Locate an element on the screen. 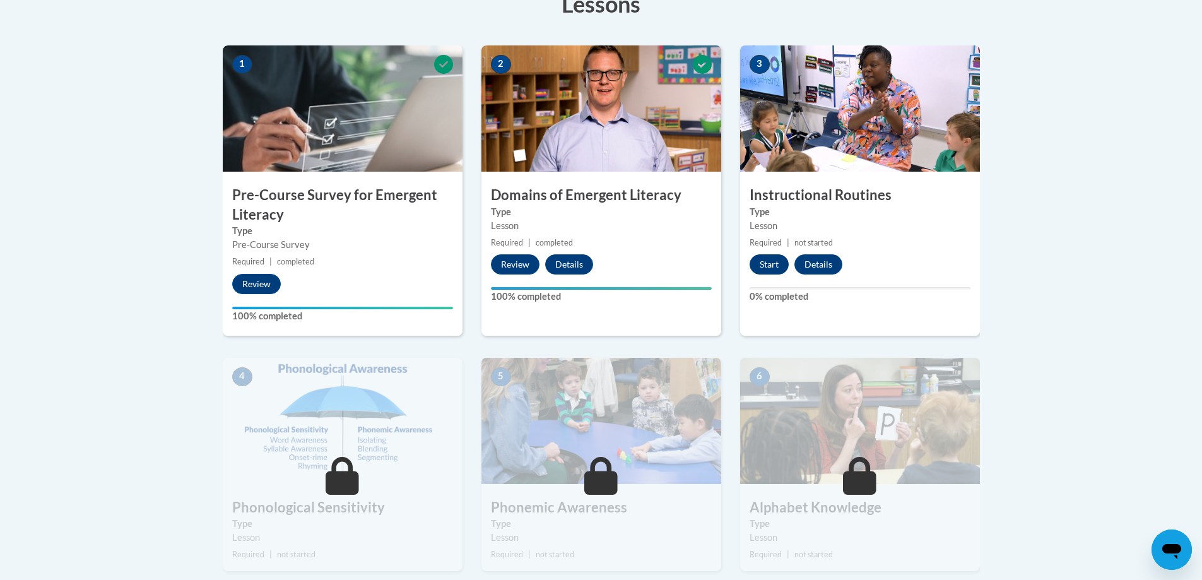 The image size is (1202, 580). button: Start is located at coordinates (769, 264).